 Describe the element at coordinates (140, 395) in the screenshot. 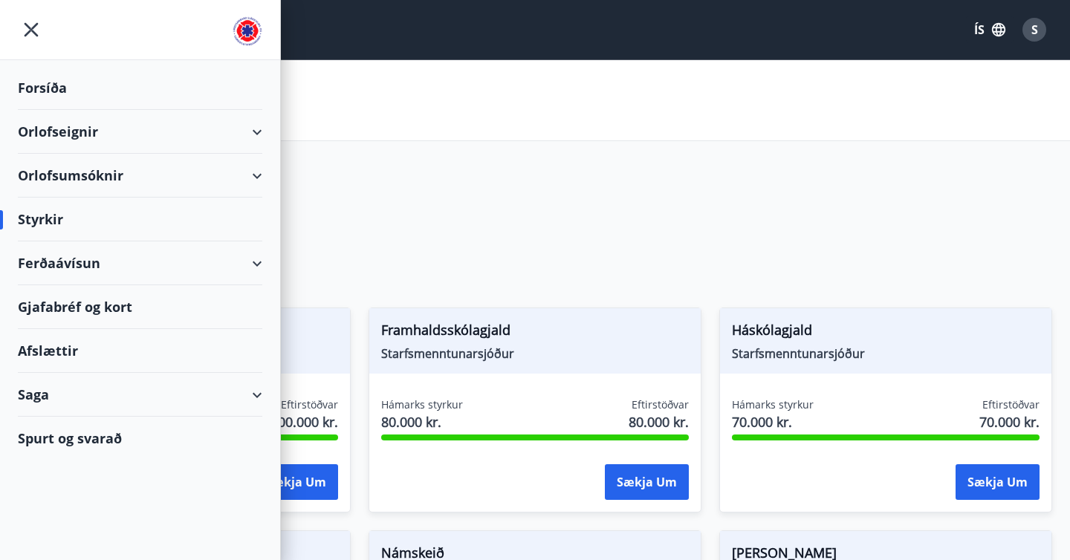

I see `div: Saga` at that location.